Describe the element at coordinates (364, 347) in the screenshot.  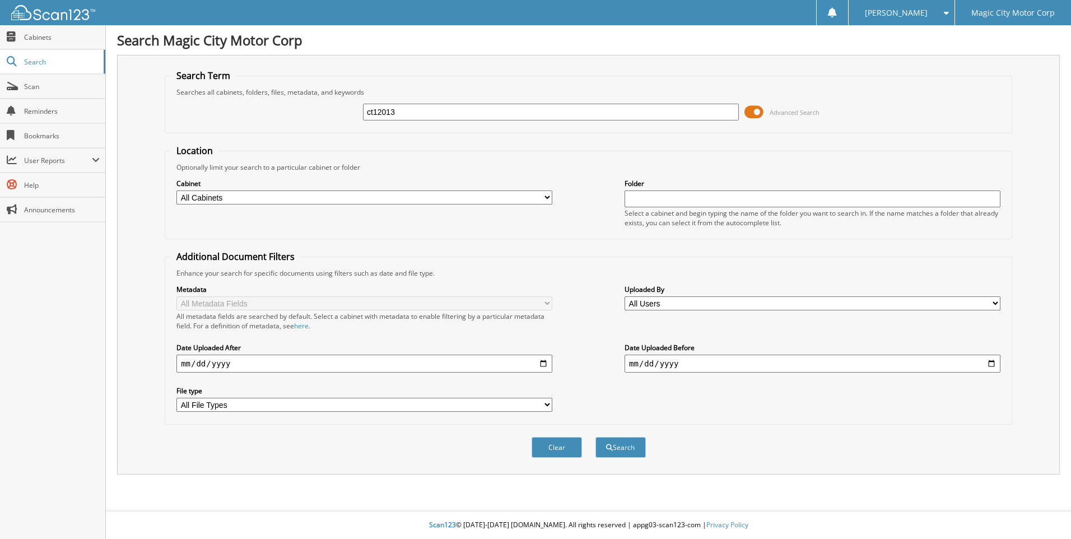
I see `label: Date Uploaded After` at that location.